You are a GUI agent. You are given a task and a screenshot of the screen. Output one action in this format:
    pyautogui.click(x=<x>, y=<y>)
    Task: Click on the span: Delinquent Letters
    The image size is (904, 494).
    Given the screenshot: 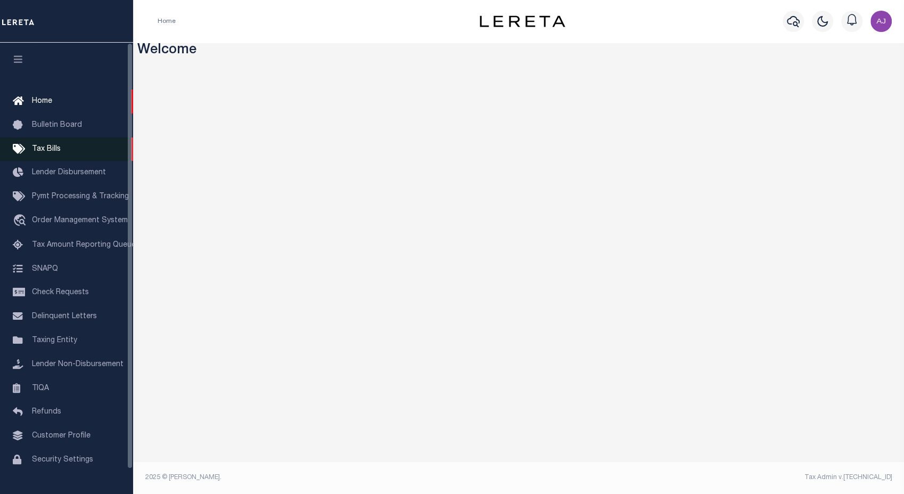 What is the action you would take?
    pyautogui.click(x=64, y=316)
    